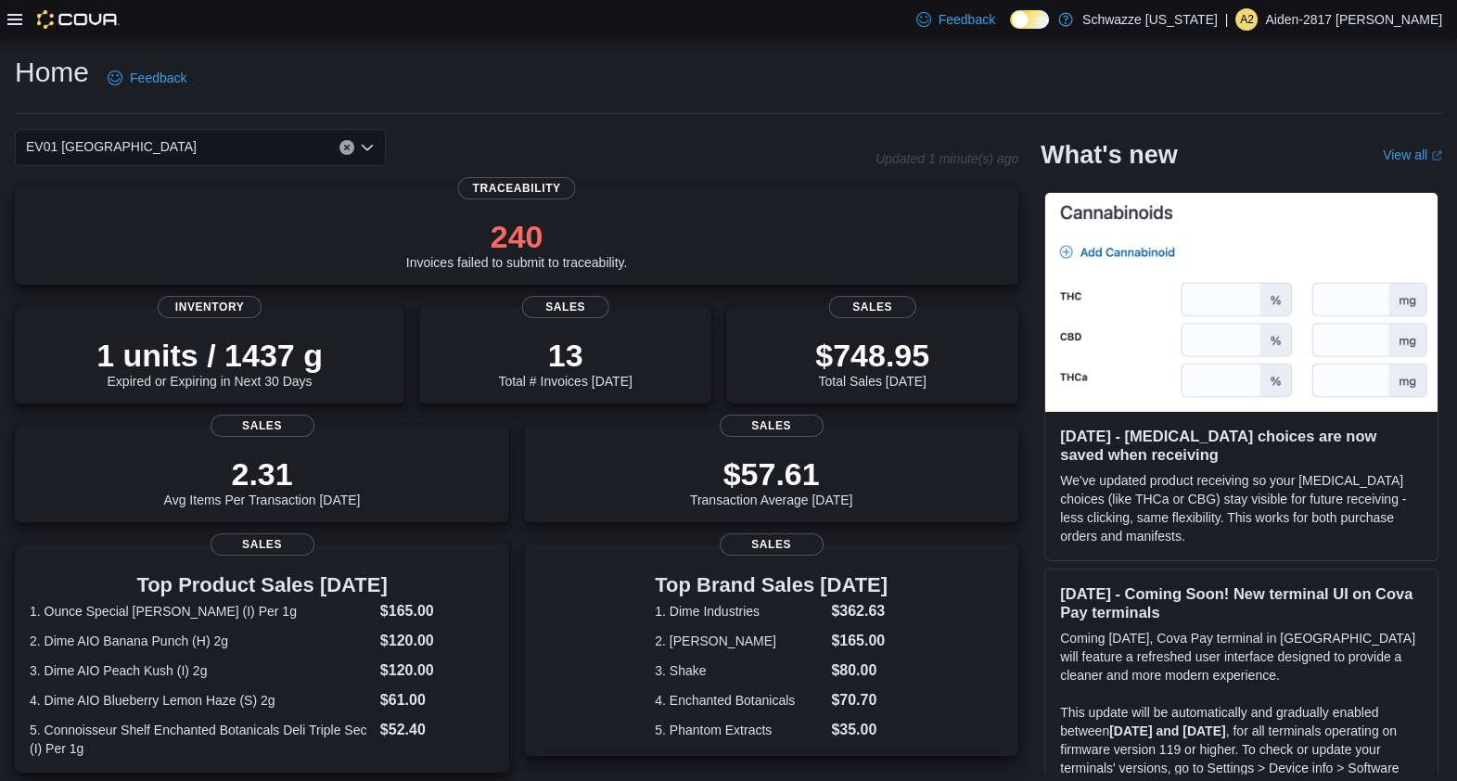 This screenshot has width=1457, height=781. I want to click on span: Traceability, so click(517, 188).